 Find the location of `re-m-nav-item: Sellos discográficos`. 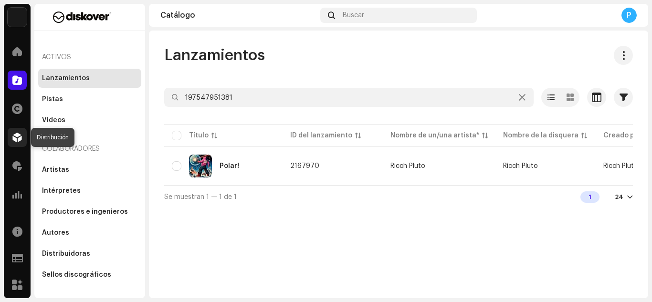

re-m-nav-item: Sellos discográficos is located at coordinates (90, 275).